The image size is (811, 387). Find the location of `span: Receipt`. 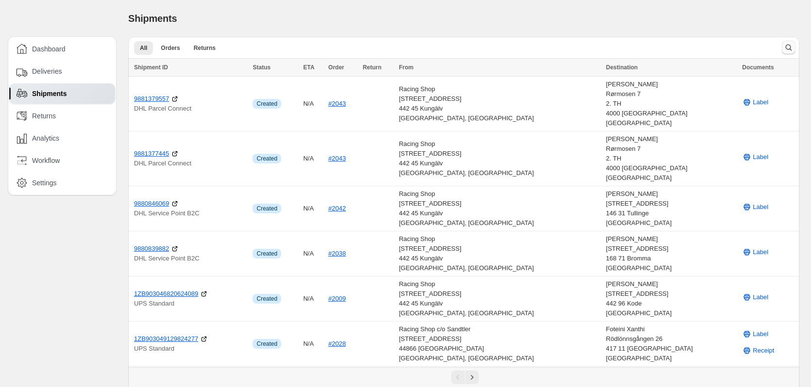

span: Receipt is located at coordinates (763, 351).